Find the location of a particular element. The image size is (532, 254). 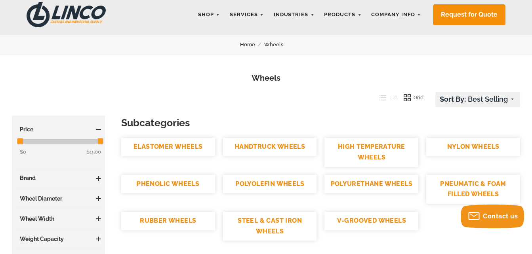

button: List is located at coordinates (386, 98).